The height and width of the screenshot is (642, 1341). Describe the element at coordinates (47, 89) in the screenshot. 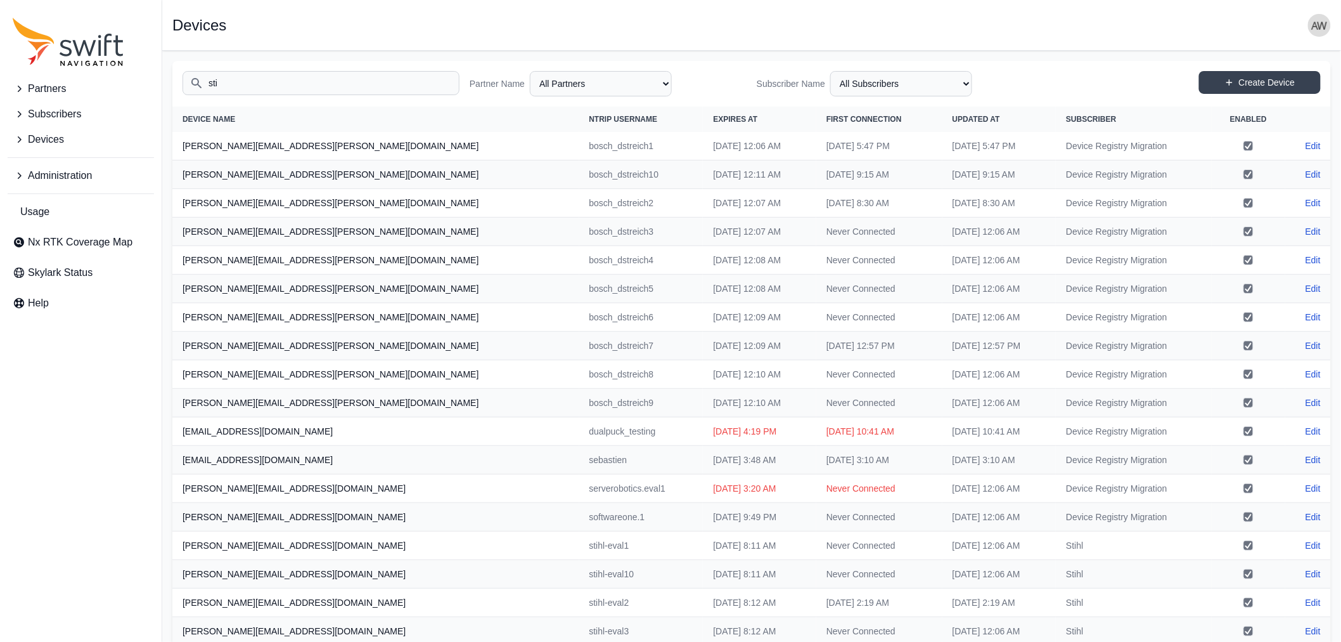

I see `span: Partners` at that location.